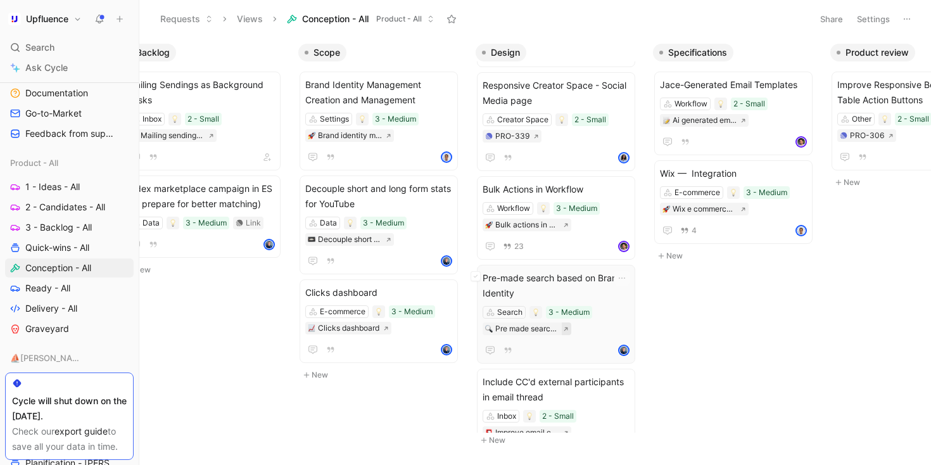 The width and height of the screenshot is (931, 465). Describe the element at coordinates (69, 48) in the screenshot. I see `div: Search` at that location.